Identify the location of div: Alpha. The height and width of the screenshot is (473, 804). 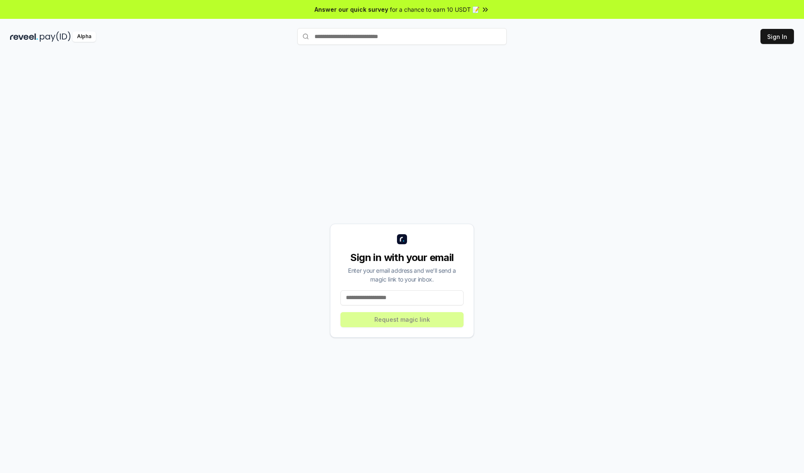
(84, 36).